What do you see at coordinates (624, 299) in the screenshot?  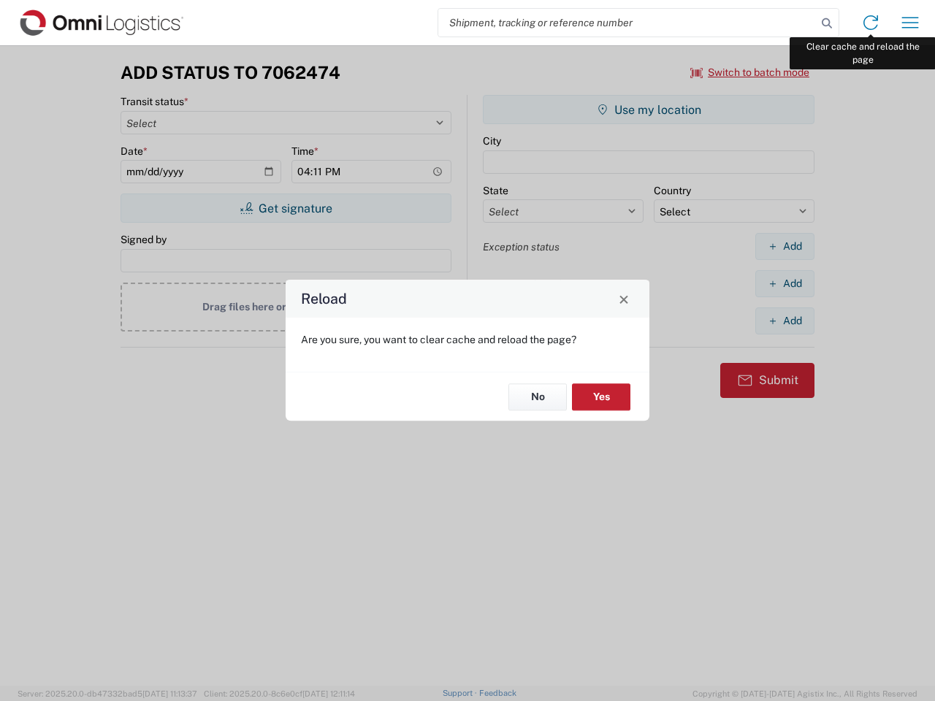 I see `button: Close` at bounding box center [624, 299].